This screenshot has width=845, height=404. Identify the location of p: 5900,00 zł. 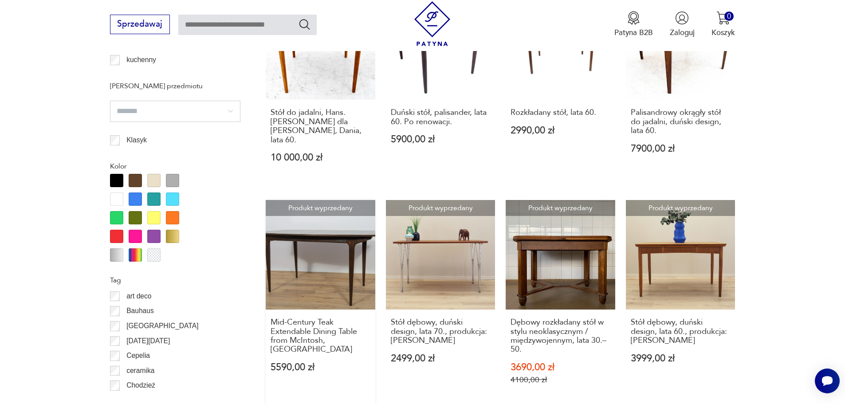
(440, 139).